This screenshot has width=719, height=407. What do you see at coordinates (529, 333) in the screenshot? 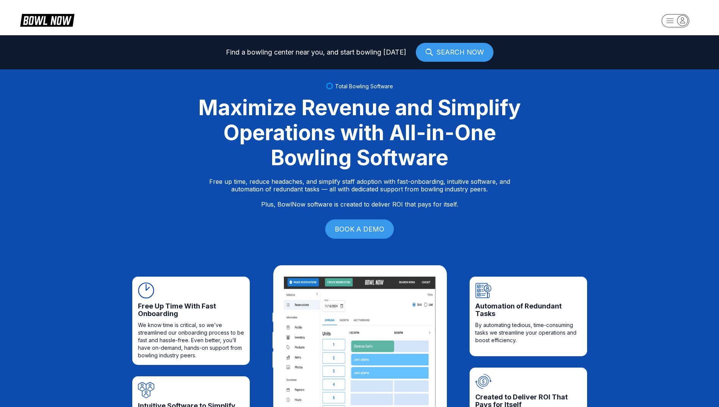
I see `span: By automating tedious, time-consuming tasks we streamline your operations and boost efficiency.` at bounding box center [529, 333].